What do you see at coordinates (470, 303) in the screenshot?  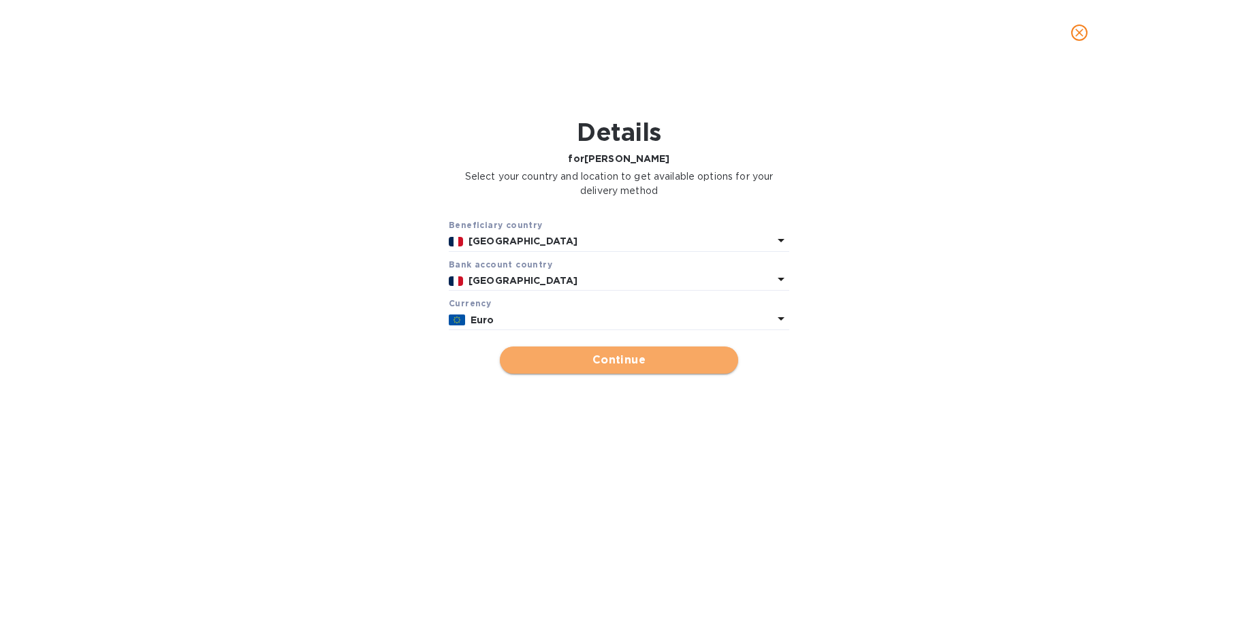 I see `b: Currency` at bounding box center [470, 303].